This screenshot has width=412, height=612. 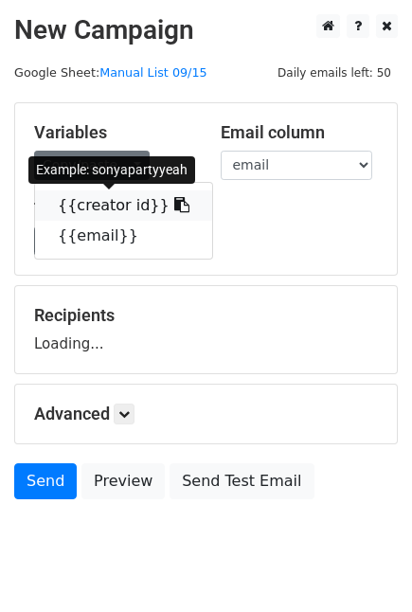 What do you see at coordinates (112, 170) in the screenshot?
I see `div: Example: sonyapartyyeah` at bounding box center [112, 170].